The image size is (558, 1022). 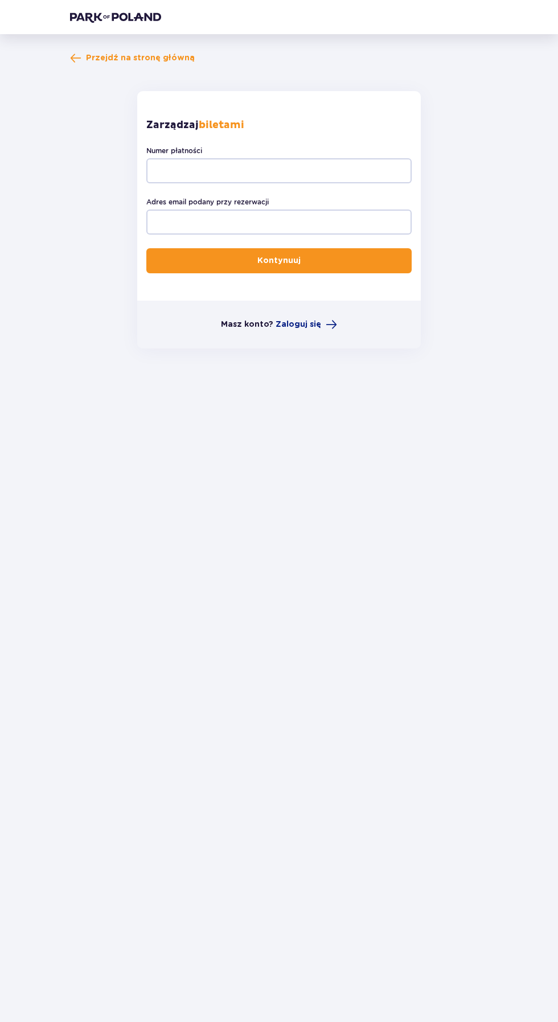 What do you see at coordinates (247, 324) in the screenshot?
I see `p: Masz konto?` at bounding box center [247, 324].